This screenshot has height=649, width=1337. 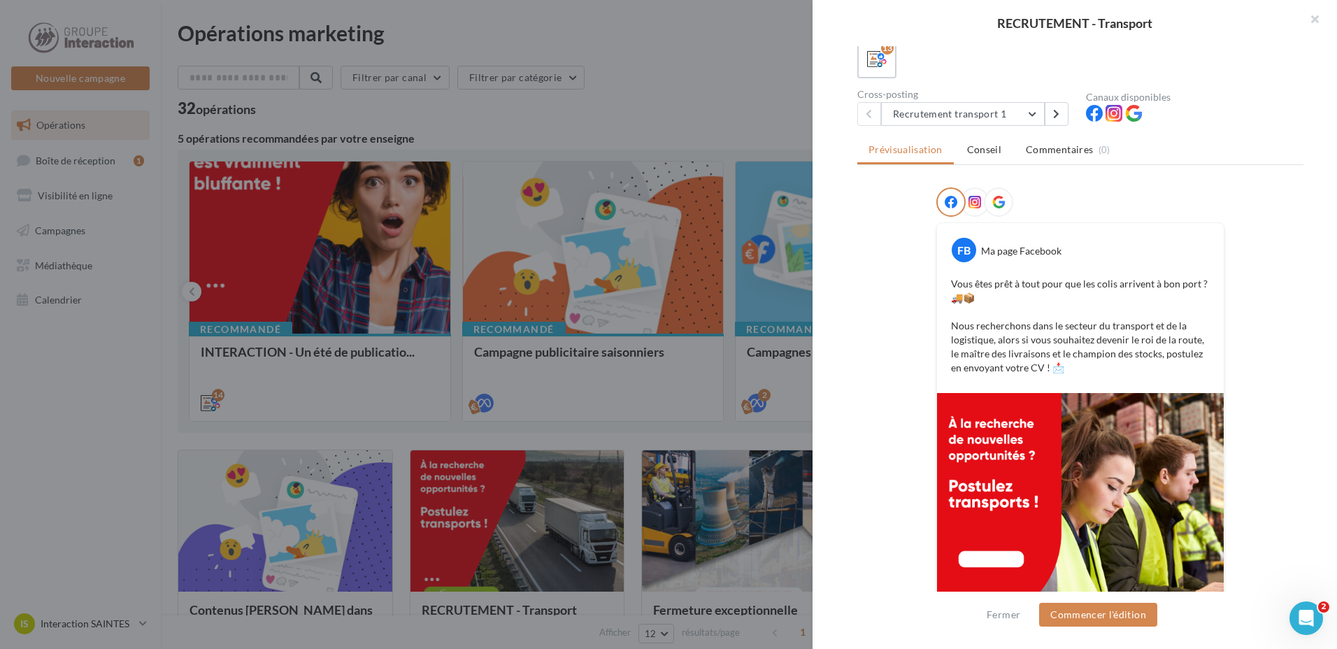 I want to click on span: 2, so click(x=1324, y=607).